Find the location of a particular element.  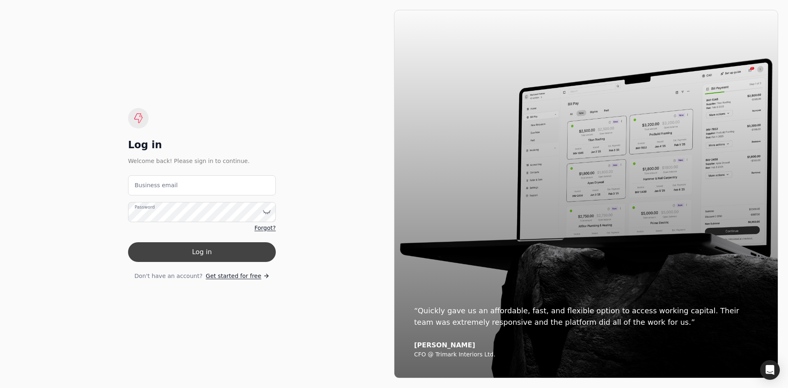

div: Log in is located at coordinates (202, 145).